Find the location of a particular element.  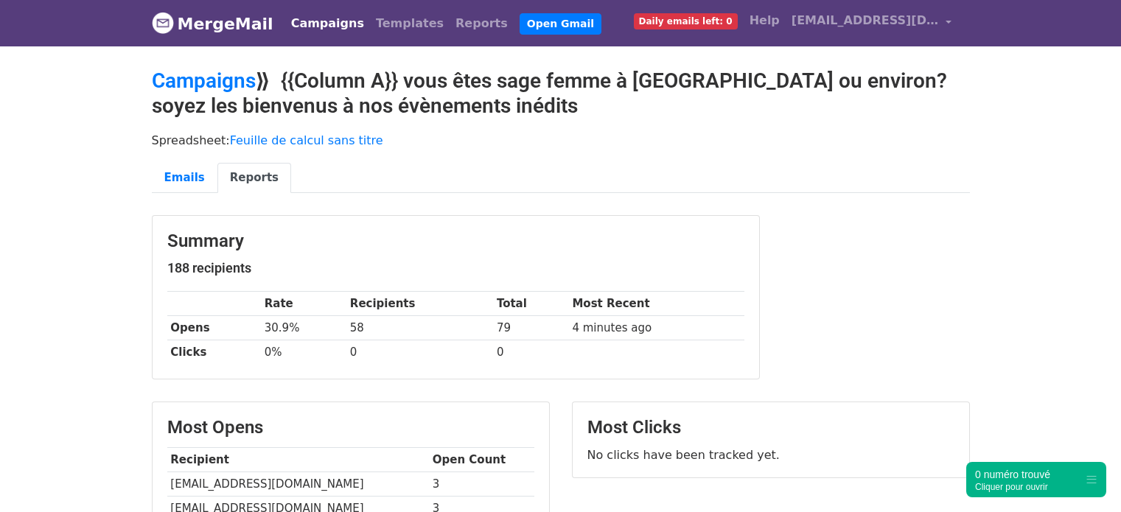

th: Rate is located at coordinates (304, 304).